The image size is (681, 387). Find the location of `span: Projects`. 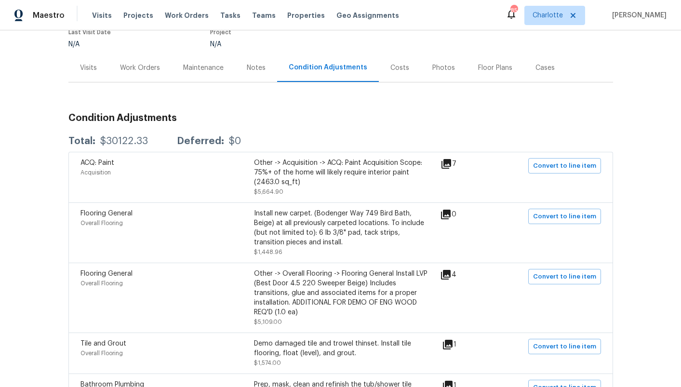

span: Projects is located at coordinates (138, 15).